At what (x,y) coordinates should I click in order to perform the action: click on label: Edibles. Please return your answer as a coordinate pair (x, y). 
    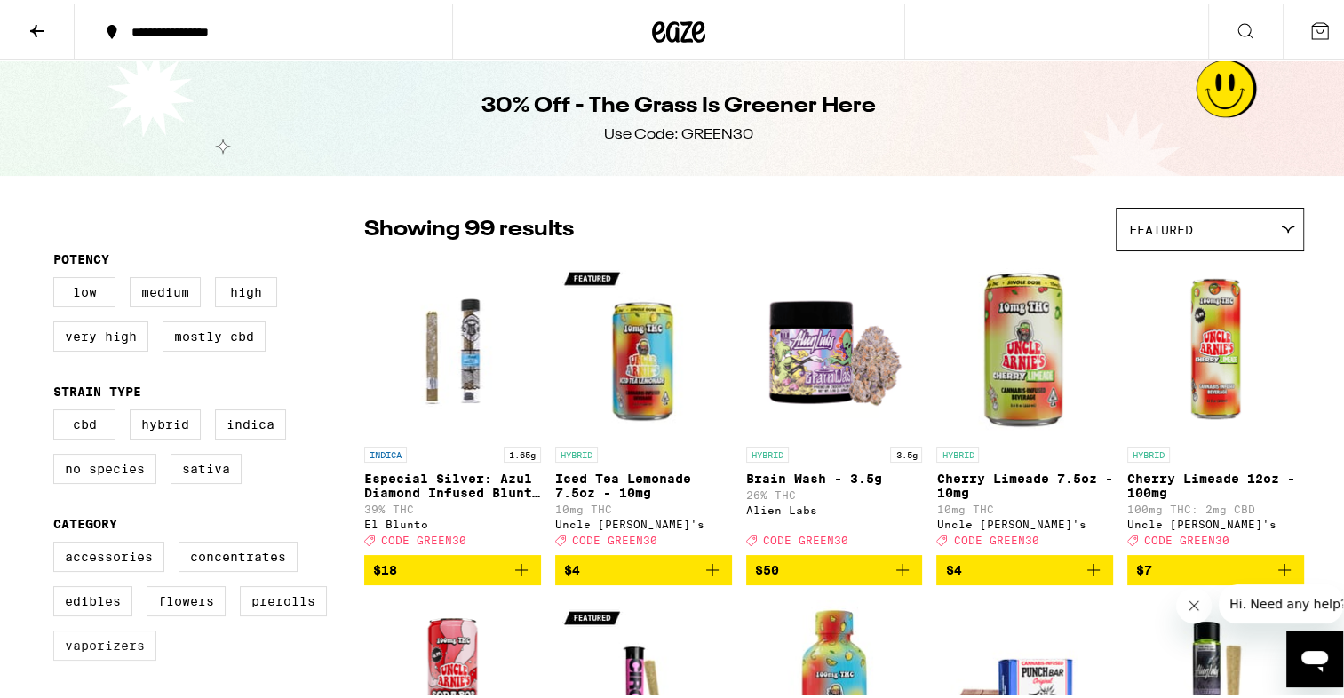
    Looking at the image, I should click on (92, 598).